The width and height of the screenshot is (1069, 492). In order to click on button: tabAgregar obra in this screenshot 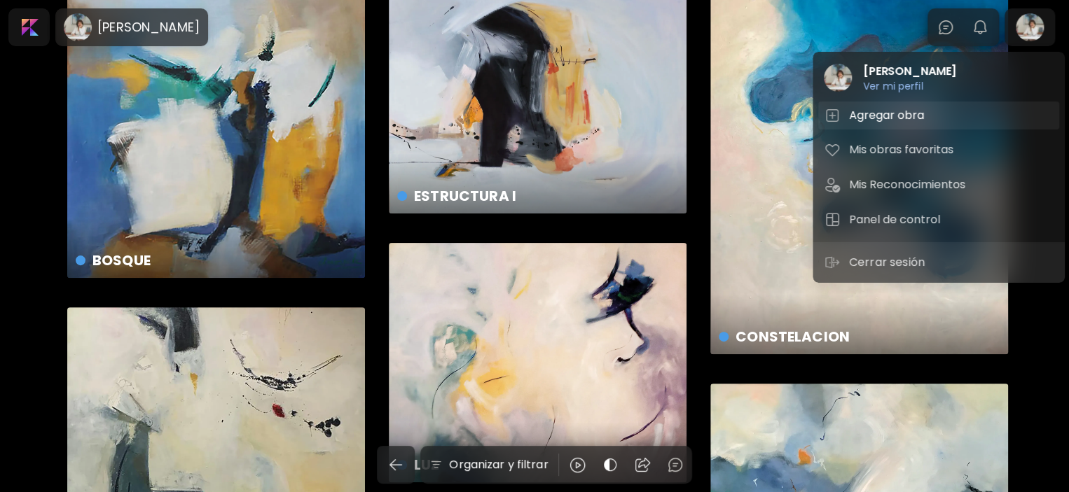, I will do `click(938, 116)`.